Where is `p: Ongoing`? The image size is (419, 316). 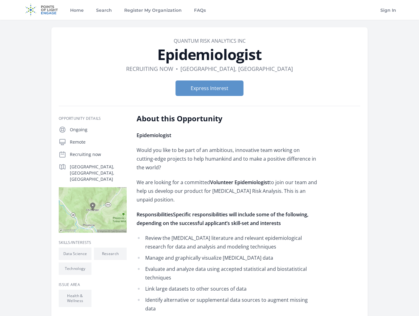
p: Ongoing is located at coordinates (98, 130).